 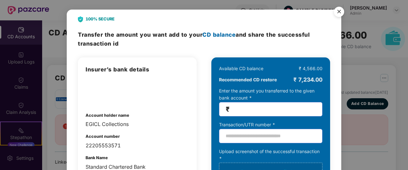 I want to click on div: ₹ 4,566.00, so click(x=311, y=69).